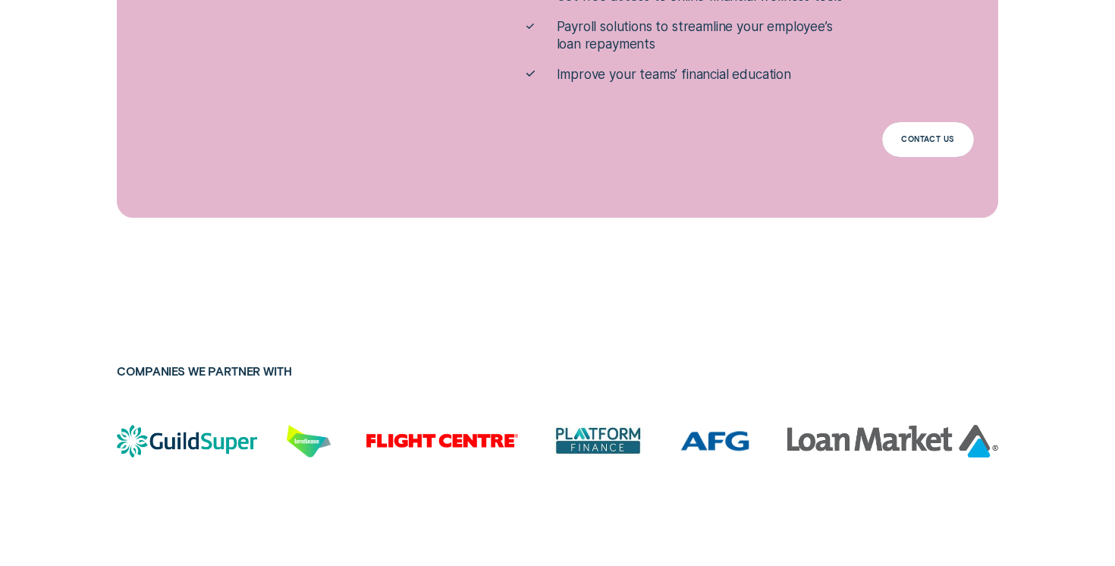 The image size is (1115, 566). Describe the element at coordinates (695, 36) in the screenshot. I see `p: Payroll solutions to streamline your employee’s loan repayments` at that location.